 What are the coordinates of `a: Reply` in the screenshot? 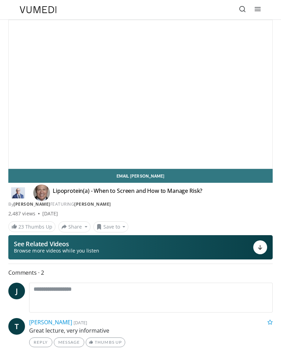 It's located at (41, 342).